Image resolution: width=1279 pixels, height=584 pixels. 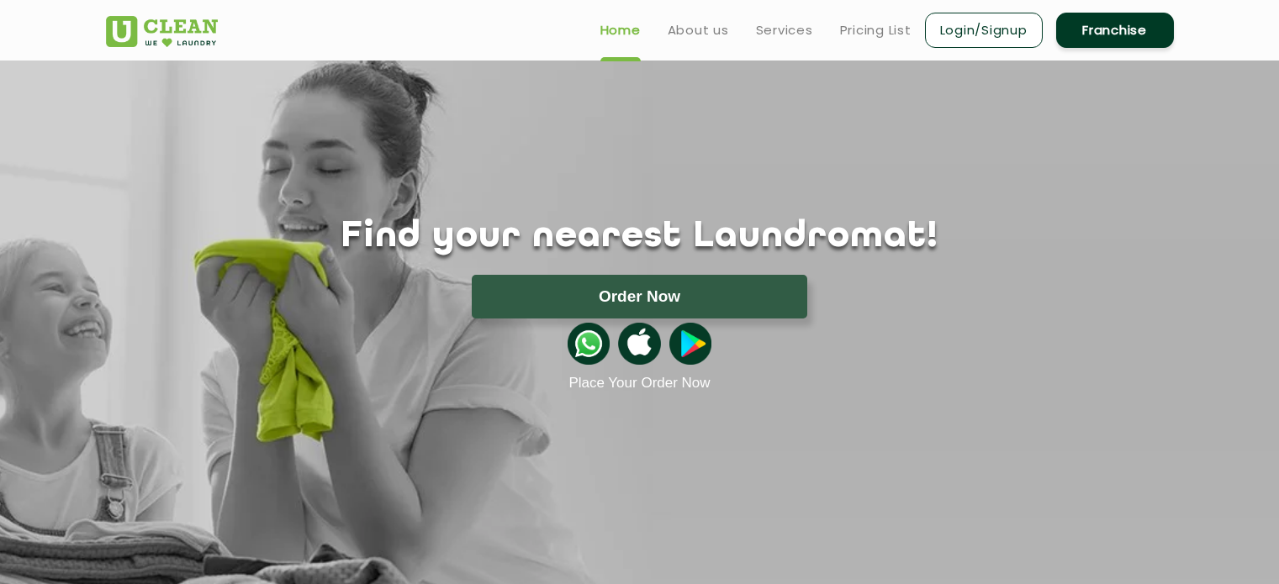 I want to click on a: Home, so click(x=621, y=30).